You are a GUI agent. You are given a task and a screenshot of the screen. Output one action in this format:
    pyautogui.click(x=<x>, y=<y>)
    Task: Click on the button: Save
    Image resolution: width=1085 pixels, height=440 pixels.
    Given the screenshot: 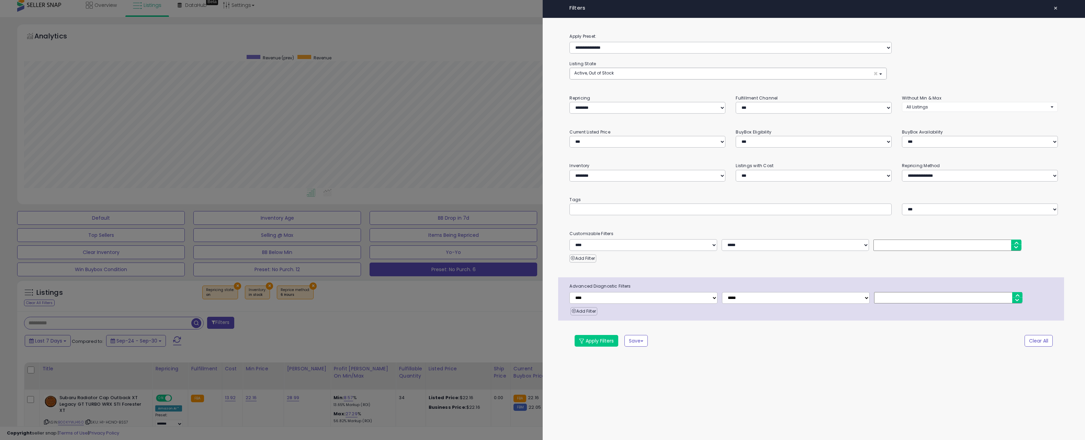 What is the action you would take?
    pyautogui.click(x=636, y=341)
    